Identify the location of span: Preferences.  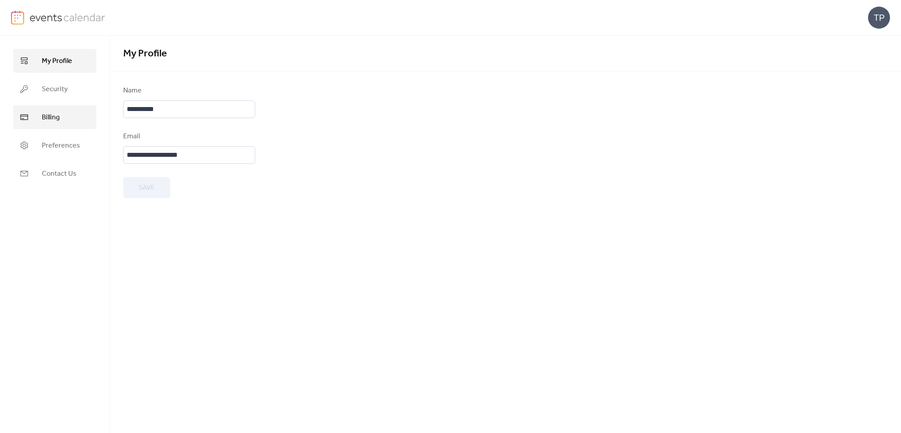
(61, 146).